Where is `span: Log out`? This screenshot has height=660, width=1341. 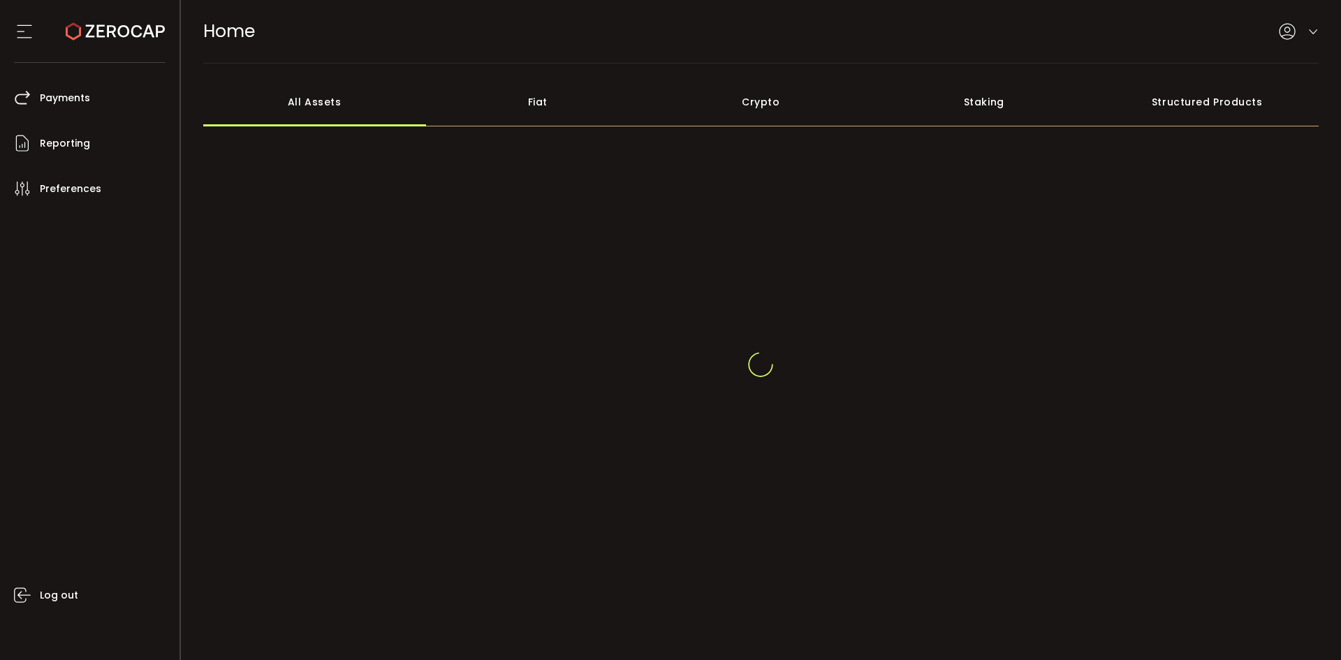
span: Log out is located at coordinates (59, 595).